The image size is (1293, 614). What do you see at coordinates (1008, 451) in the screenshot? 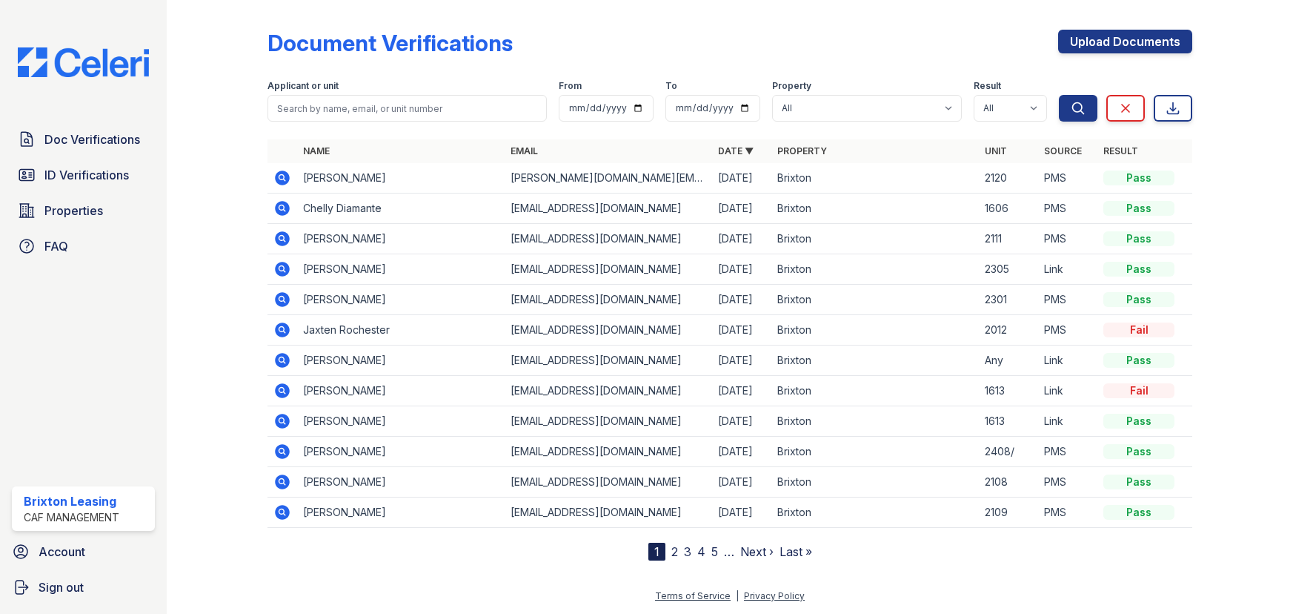
I see `td: 2408/` at bounding box center [1008, 451].